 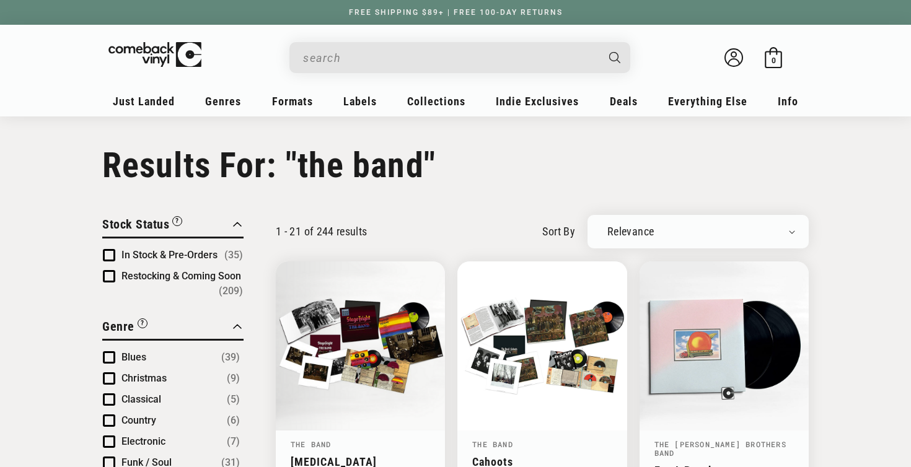 I want to click on span: Formats, so click(x=292, y=101).